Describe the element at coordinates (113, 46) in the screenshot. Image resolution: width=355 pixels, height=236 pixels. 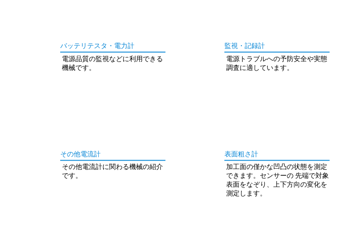
I see `a: バッテリテスタ・電力計` at that location.